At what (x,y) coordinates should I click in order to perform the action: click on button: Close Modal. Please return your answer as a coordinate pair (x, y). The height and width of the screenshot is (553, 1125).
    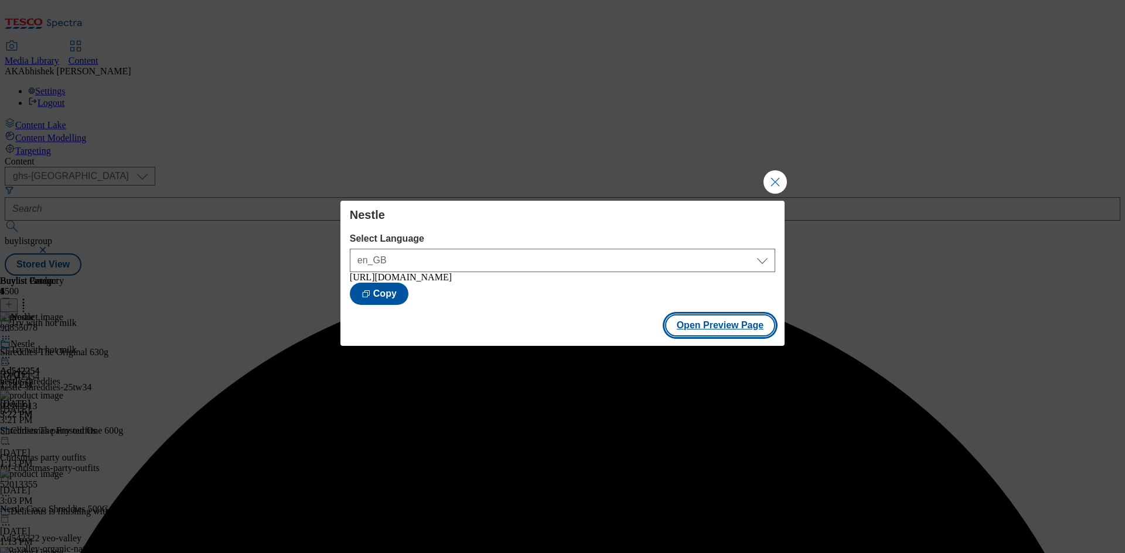
    Looking at the image, I should click on (775, 182).